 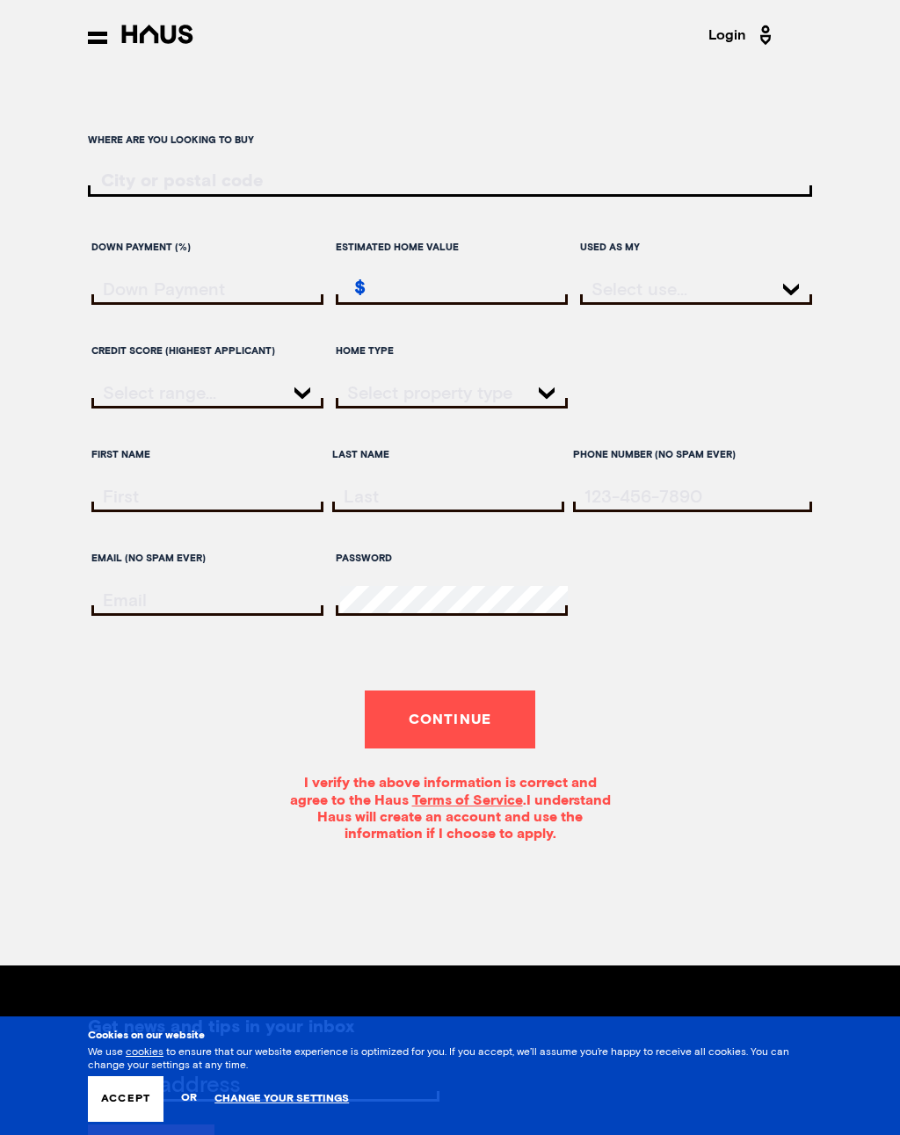 What do you see at coordinates (207, 247) in the screenshot?
I see `label: Down Payment (%)` at bounding box center [207, 247].